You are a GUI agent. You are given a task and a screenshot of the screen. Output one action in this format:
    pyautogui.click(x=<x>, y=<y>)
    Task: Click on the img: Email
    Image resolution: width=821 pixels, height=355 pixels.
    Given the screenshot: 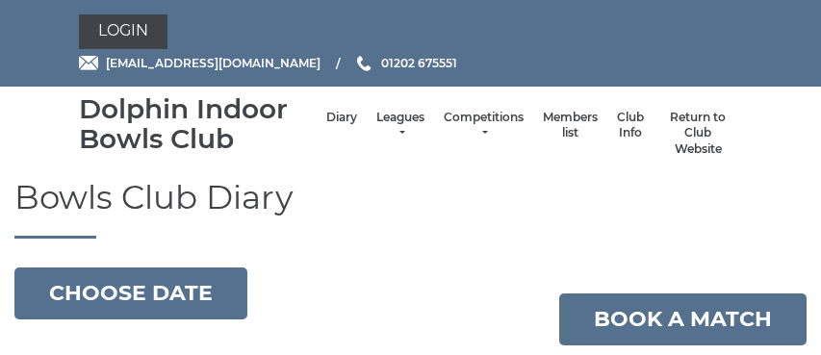 What is the action you would take?
    pyautogui.click(x=89, y=63)
    